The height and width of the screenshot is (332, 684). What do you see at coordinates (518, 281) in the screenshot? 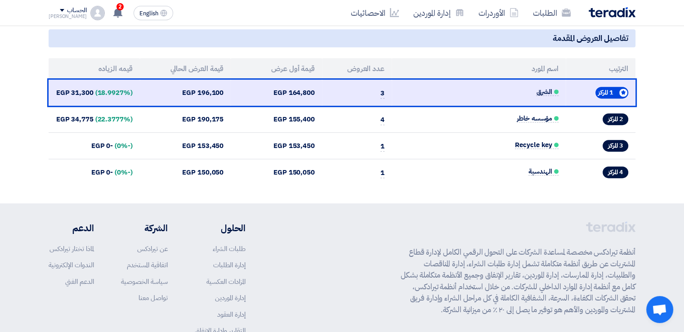
I see `p: أنظمة تيرادكس مخصصة لمساعدة الشركات على التحول الرقمي الكامل لإدارة قطاع المشتريات عن طريق أنظمة ...` at bounding box center [518, 281].